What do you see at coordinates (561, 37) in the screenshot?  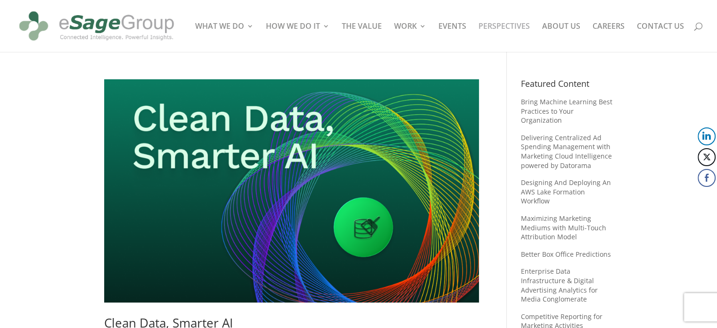 I see `a: ABOUT US` at bounding box center [561, 37].